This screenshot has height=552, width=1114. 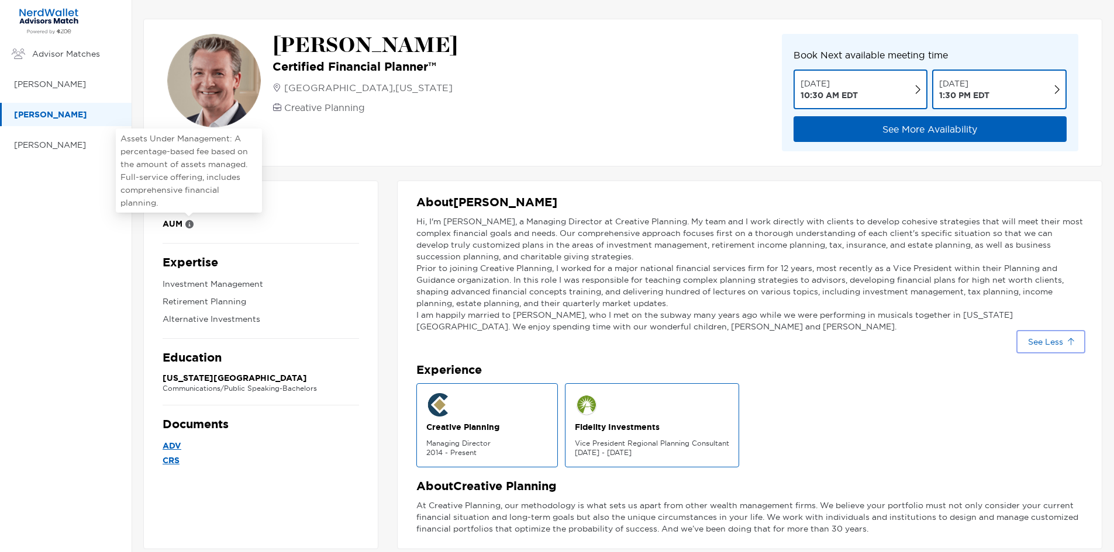 What do you see at coordinates (261, 461) in the screenshot?
I see `a: CRS` at bounding box center [261, 461].